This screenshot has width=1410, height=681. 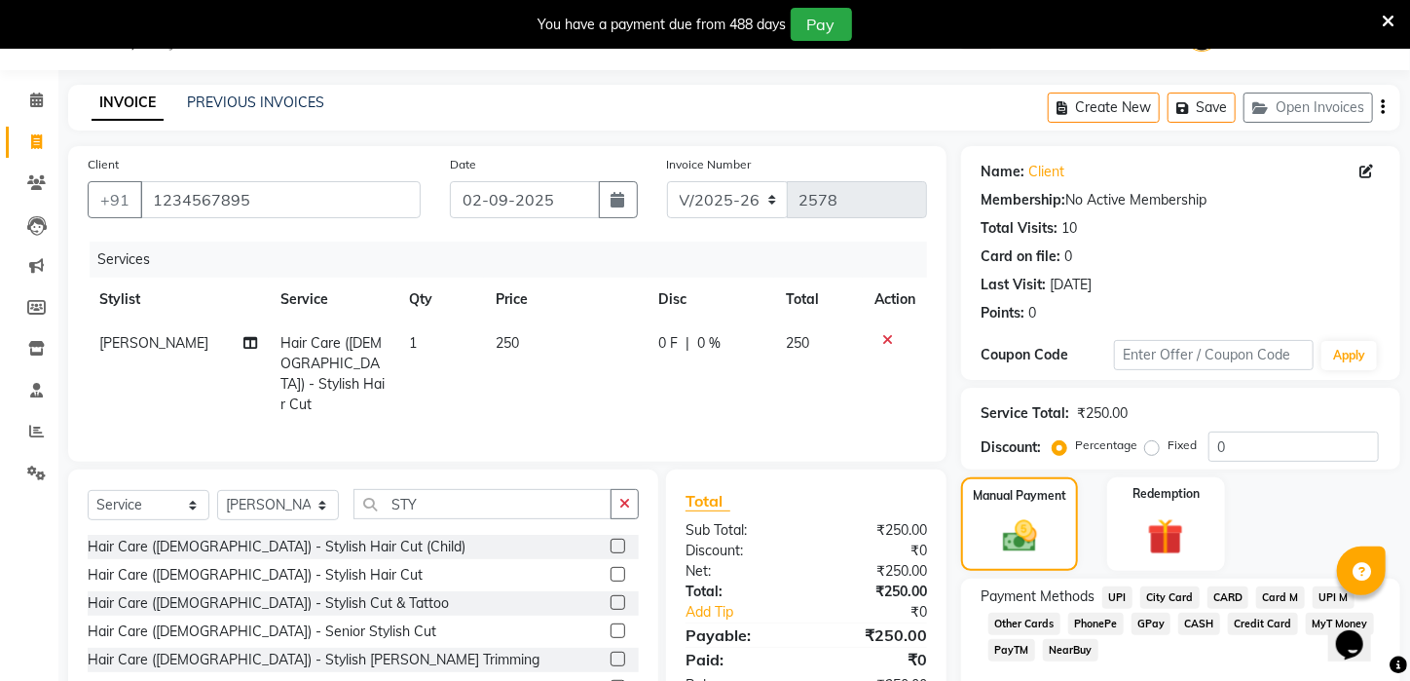 I want to click on span: Total, so click(x=708, y=501).